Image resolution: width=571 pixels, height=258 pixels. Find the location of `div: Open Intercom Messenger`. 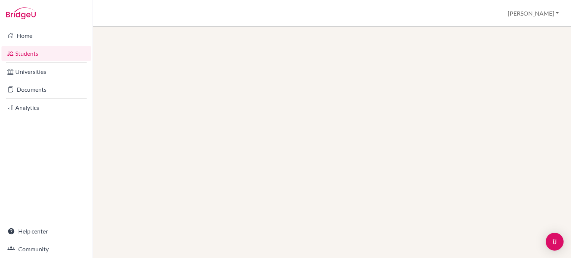

div: Open Intercom Messenger is located at coordinates (554, 242).